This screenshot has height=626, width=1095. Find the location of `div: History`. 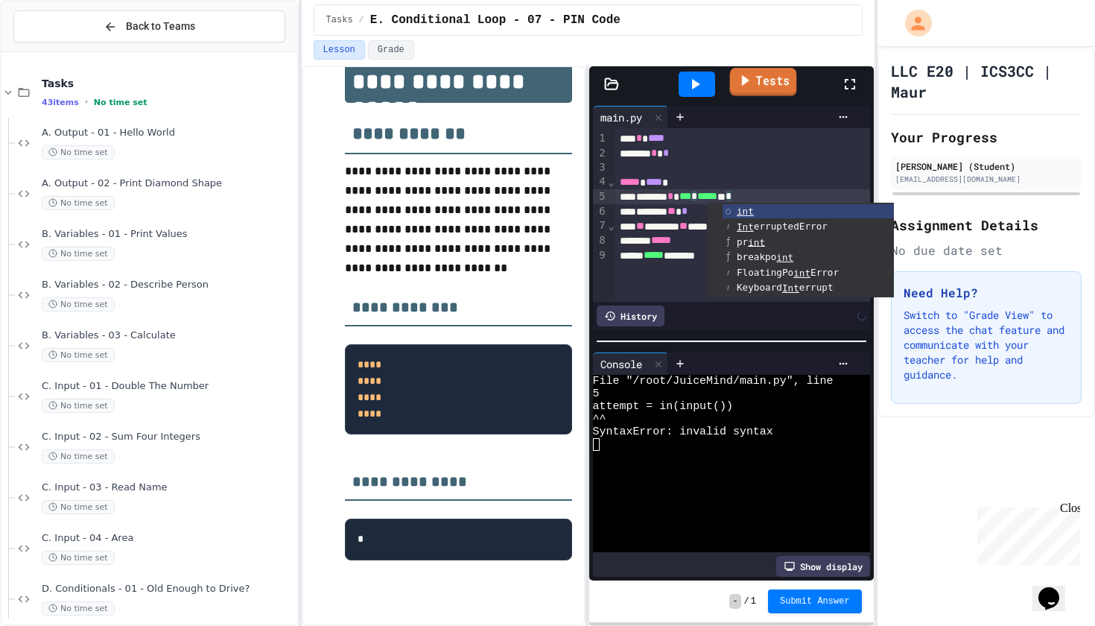

div: History is located at coordinates (630, 316).